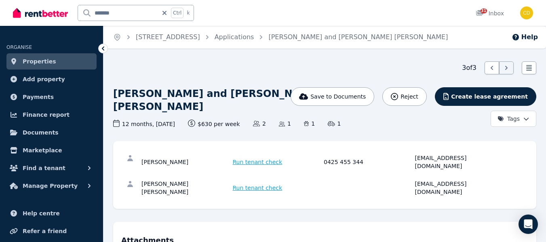 The width and height of the screenshot is (546, 242). I want to click on a: Applications, so click(234, 37).